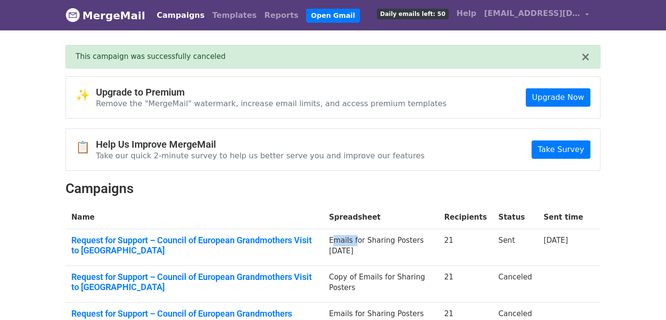  Describe the element at coordinates (642, 297) in the screenshot. I see `div: Chat Widget` at that location.